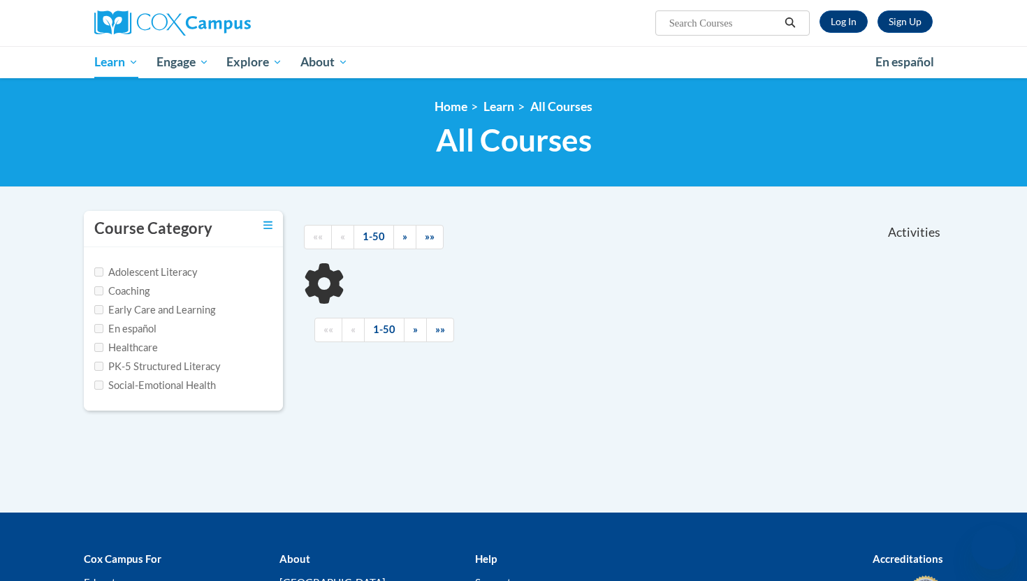 This screenshot has height=581, width=1027. I want to click on a: Cox Campus, so click(227, 23).